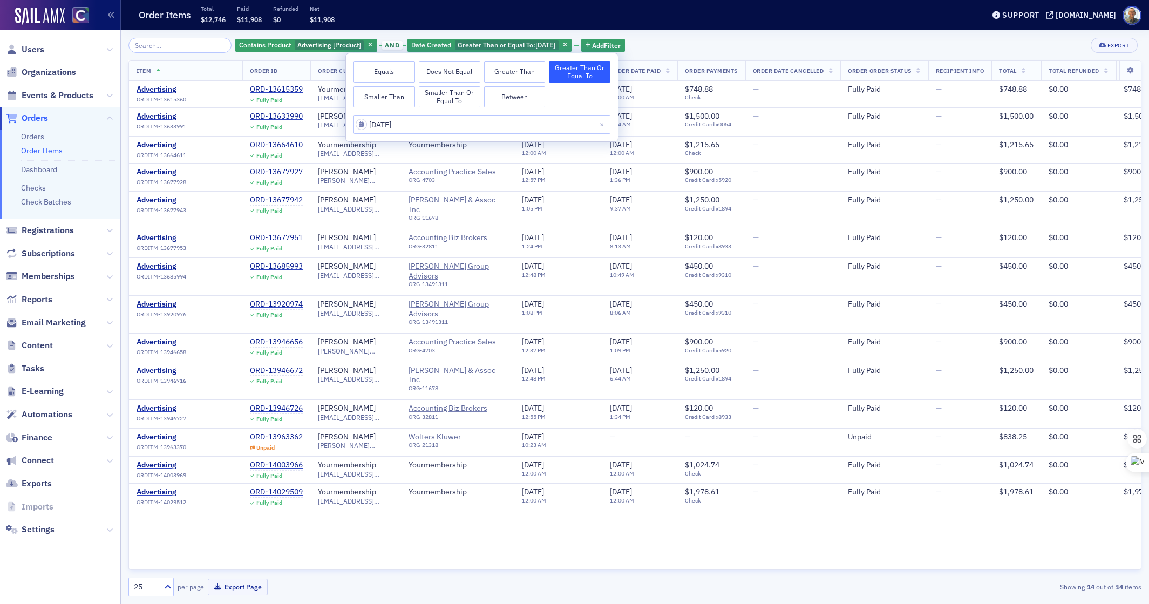  I want to click on span: Connect, so click(38, 460).